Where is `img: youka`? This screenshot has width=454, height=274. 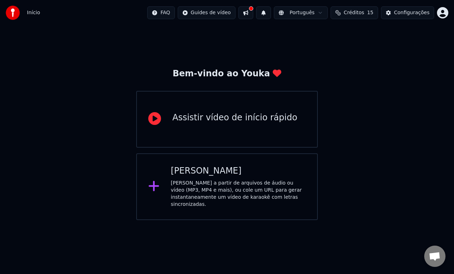
img: youka is located at coordinates (13, 13).